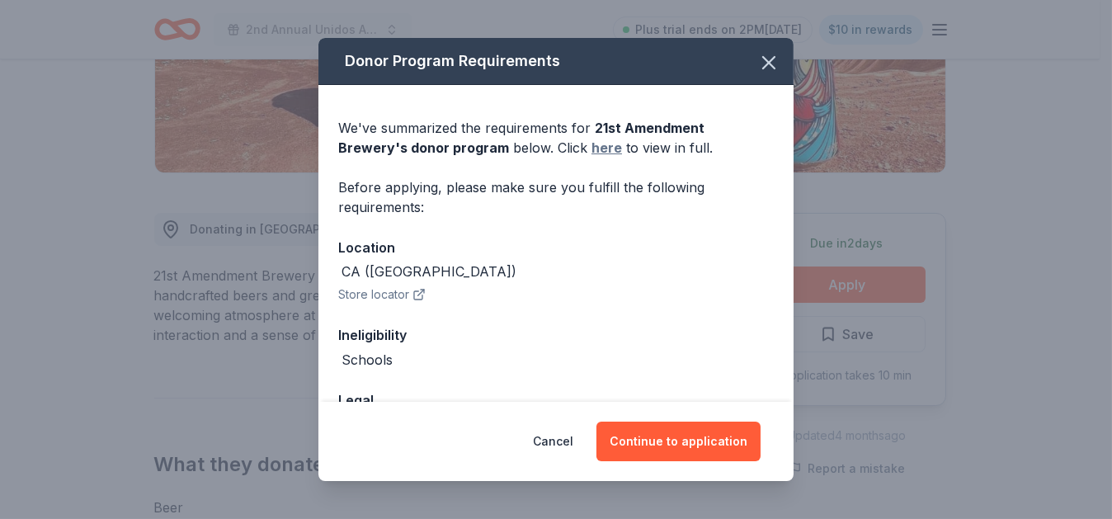  Describe the element at coordinates (556, 197) in the screenshot. I see `div: Before applying, please make sure you fulfill the following requirements:` at that location.